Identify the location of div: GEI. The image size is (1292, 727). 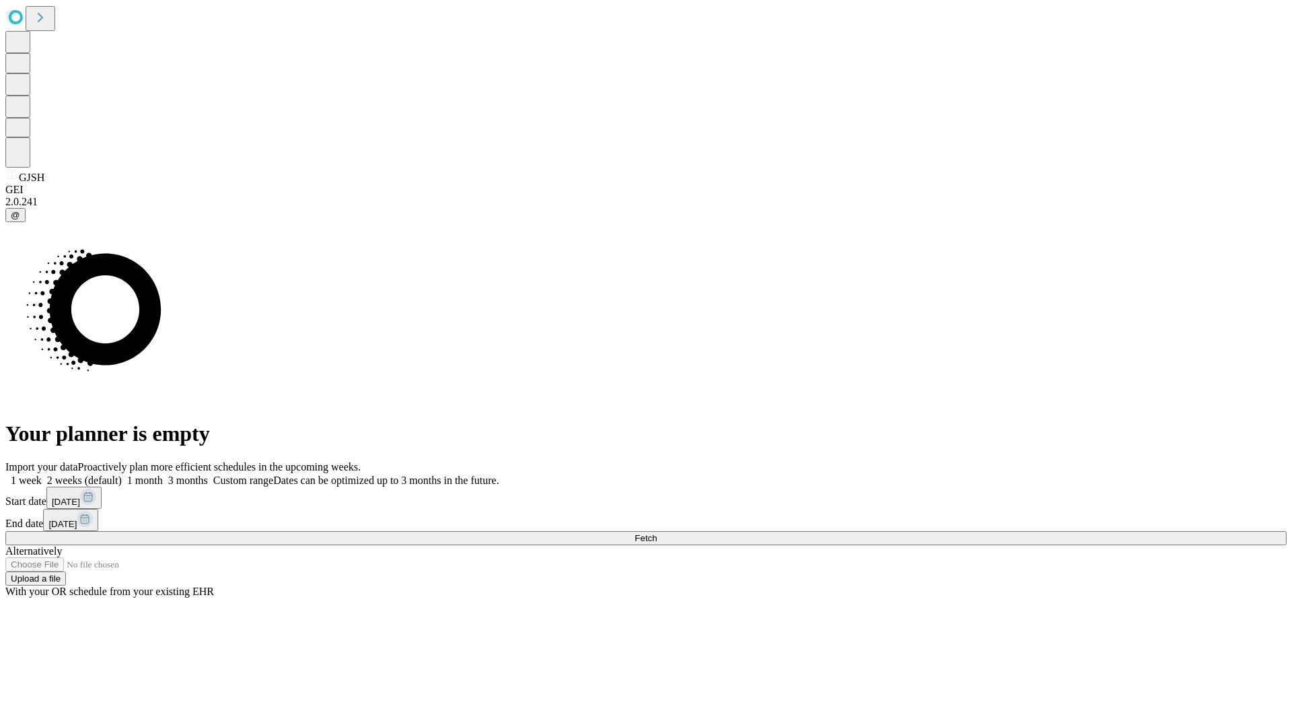
(646, 190).